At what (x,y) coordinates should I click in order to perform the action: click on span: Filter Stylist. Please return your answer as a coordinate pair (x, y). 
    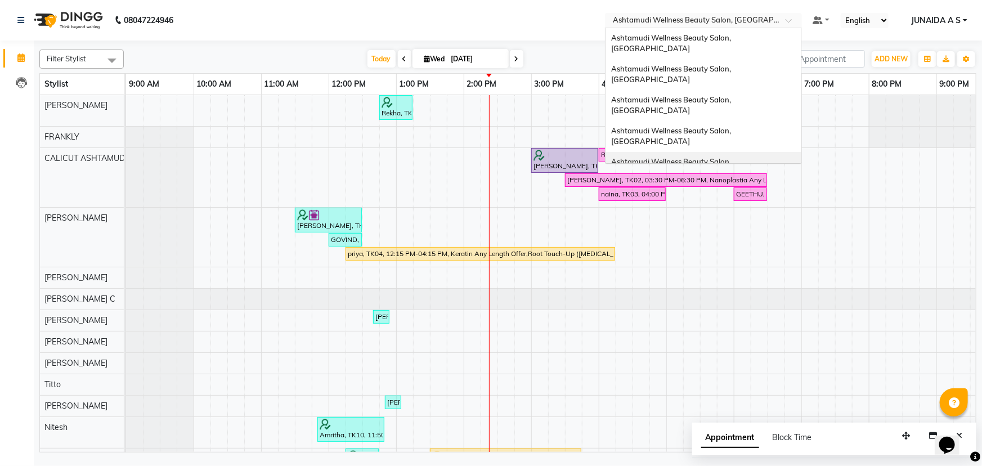
    Looking at the image, I should click on (66, 59).